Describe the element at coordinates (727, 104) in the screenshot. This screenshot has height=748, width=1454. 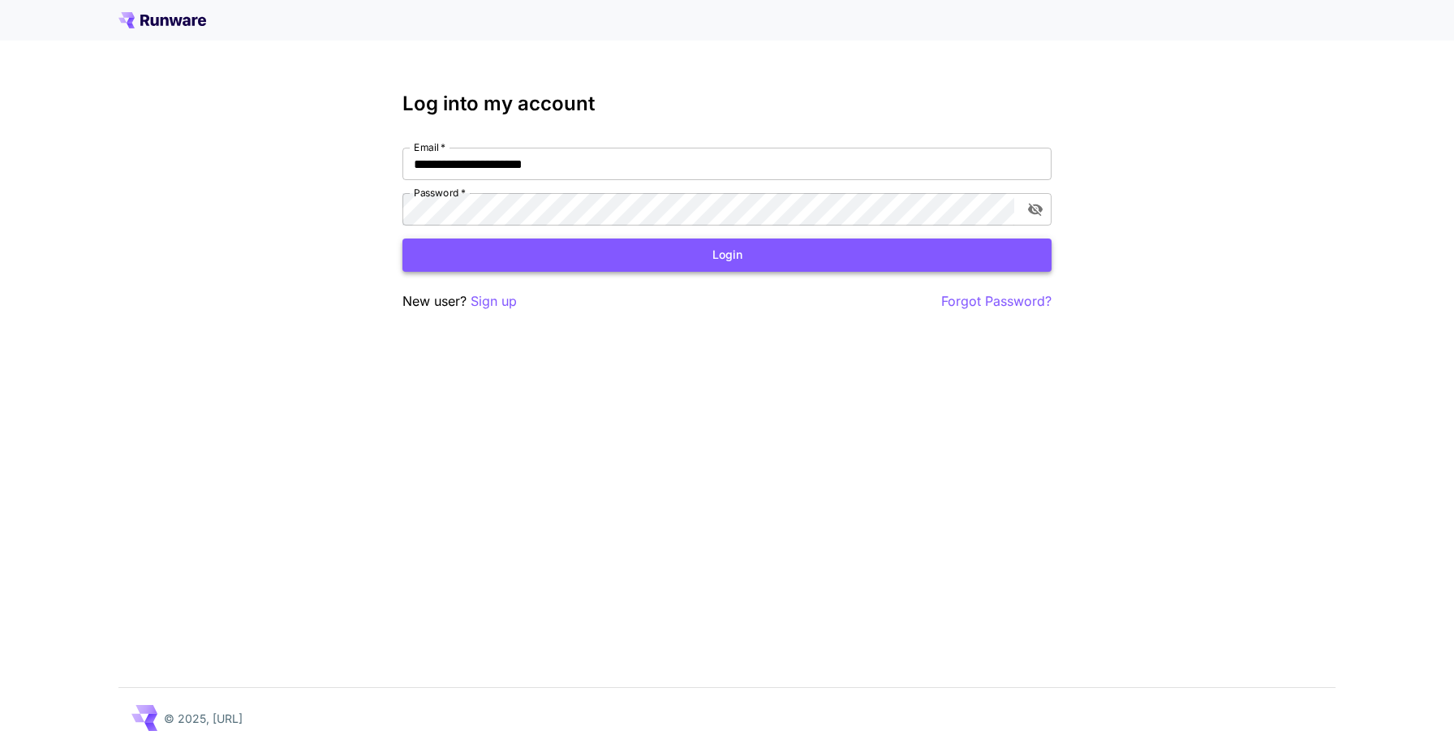
I see `h3: Log into my account` at that location.